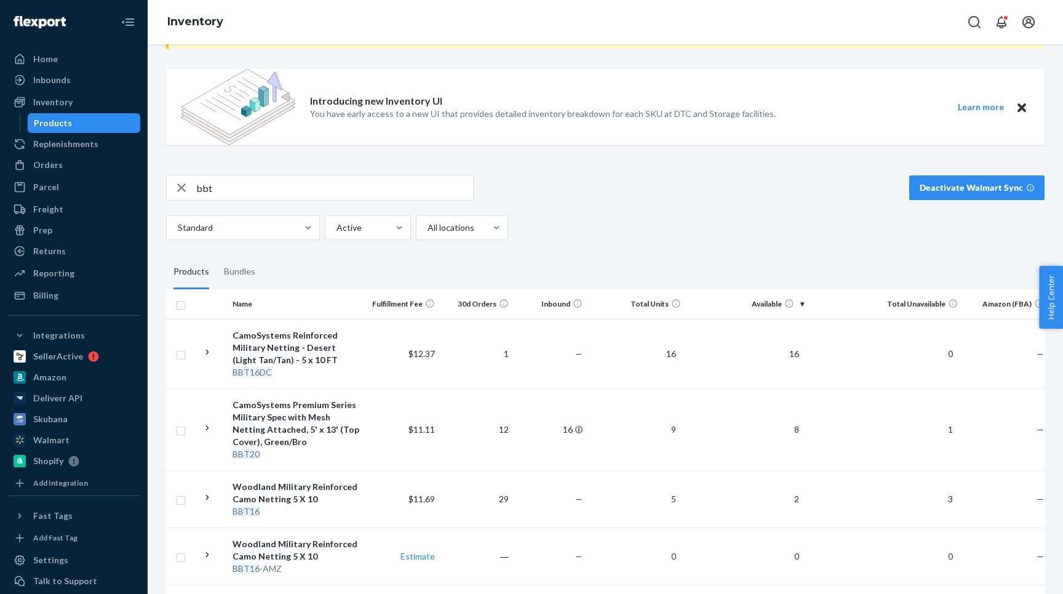 The height and width of the screenshot is (594, 1063). Describe the element at coordinates (74, 377) in the screenshot. I see `a: Amazon` at that location.